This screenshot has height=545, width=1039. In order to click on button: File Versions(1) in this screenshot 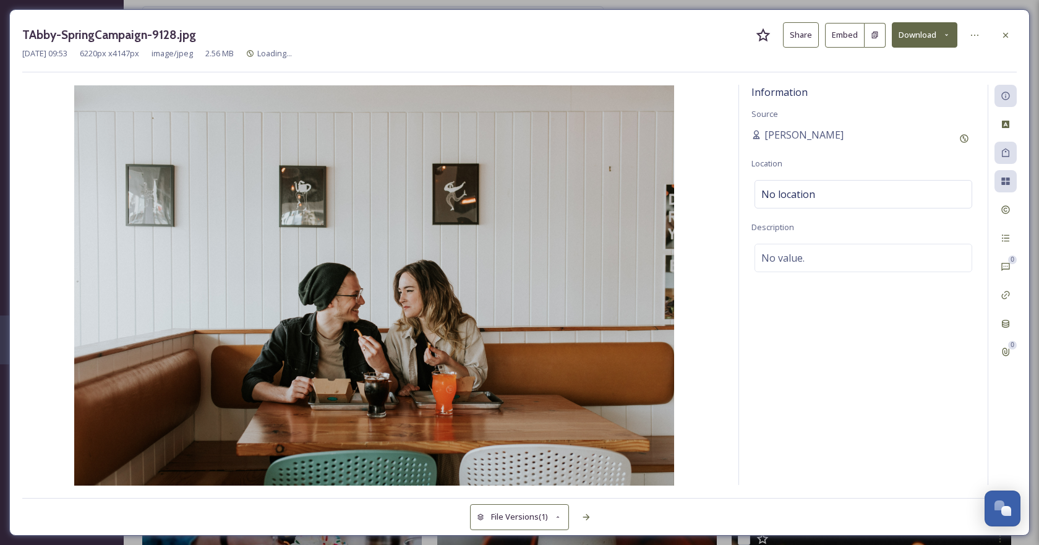, I will do `click(519, 516)`.